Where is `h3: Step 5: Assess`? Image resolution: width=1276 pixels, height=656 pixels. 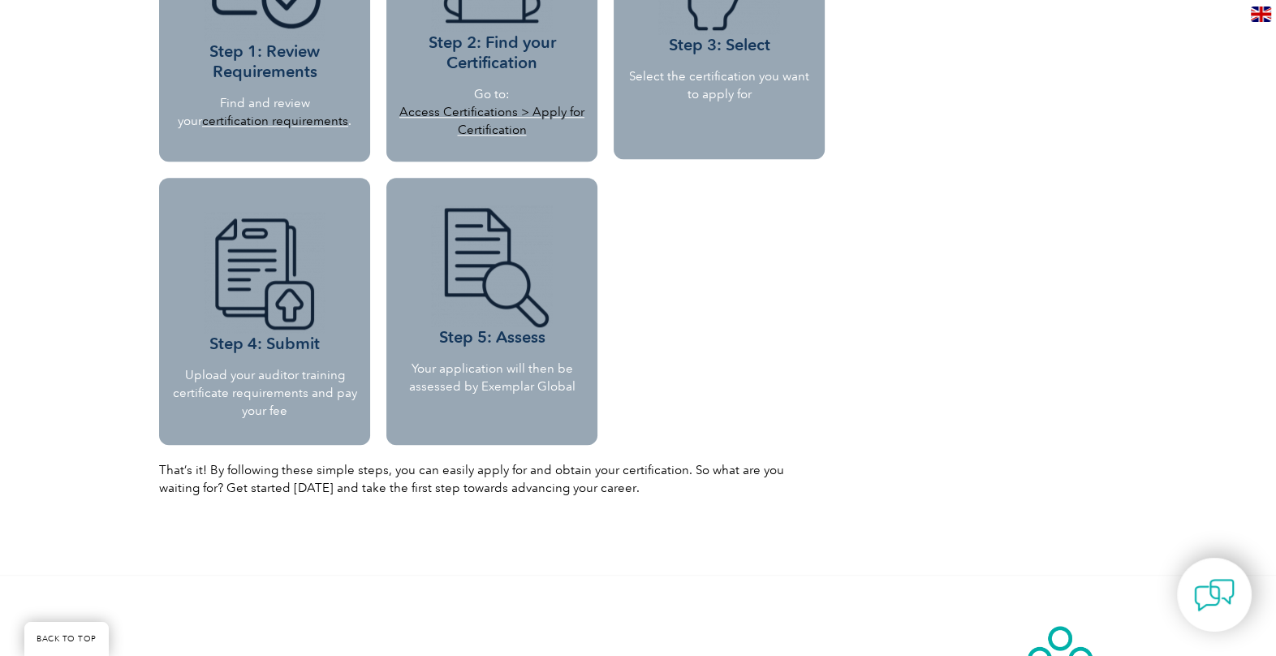
h3: Step 5: Assess is located at coordinates (492, 276).